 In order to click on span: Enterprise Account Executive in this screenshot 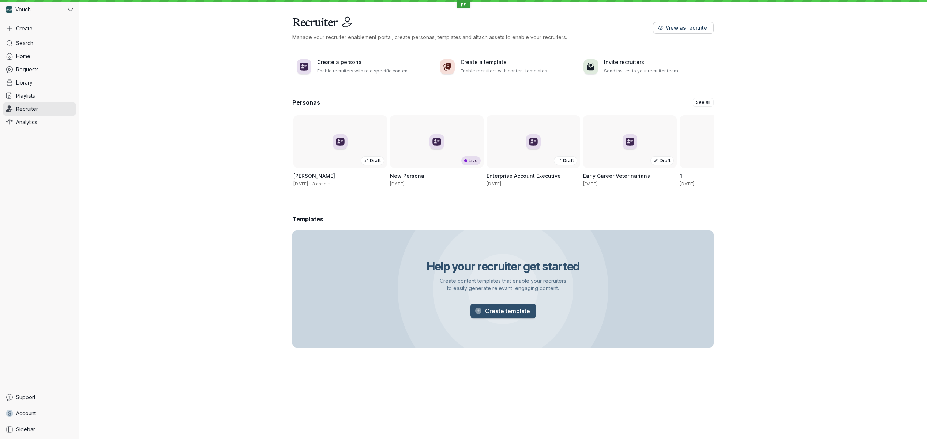, I will do `click(523, 176)`.